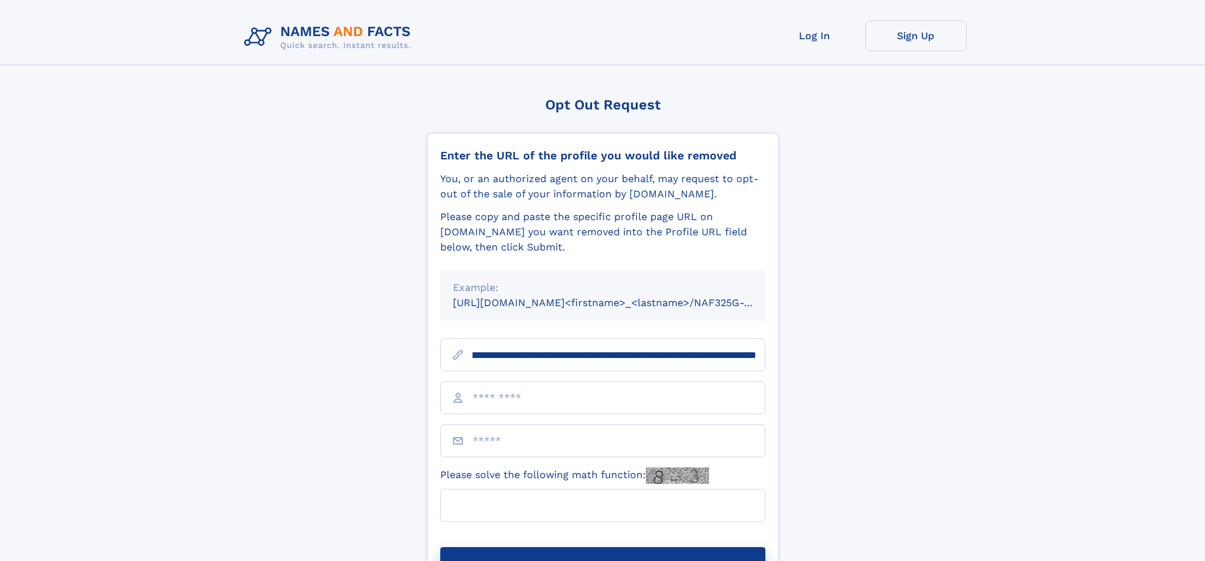 Image resolution: width=1205 pixels, height=561 pixels. I want to click on a: Log In, so click(815, 35).